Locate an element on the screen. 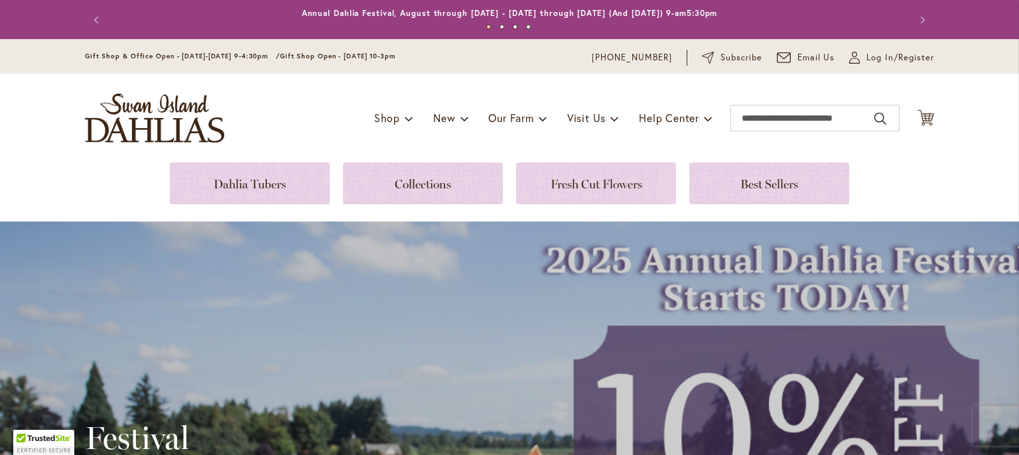 This screenshot has height=455, width=1019. span: Shop is located at coordinates (387, 117).